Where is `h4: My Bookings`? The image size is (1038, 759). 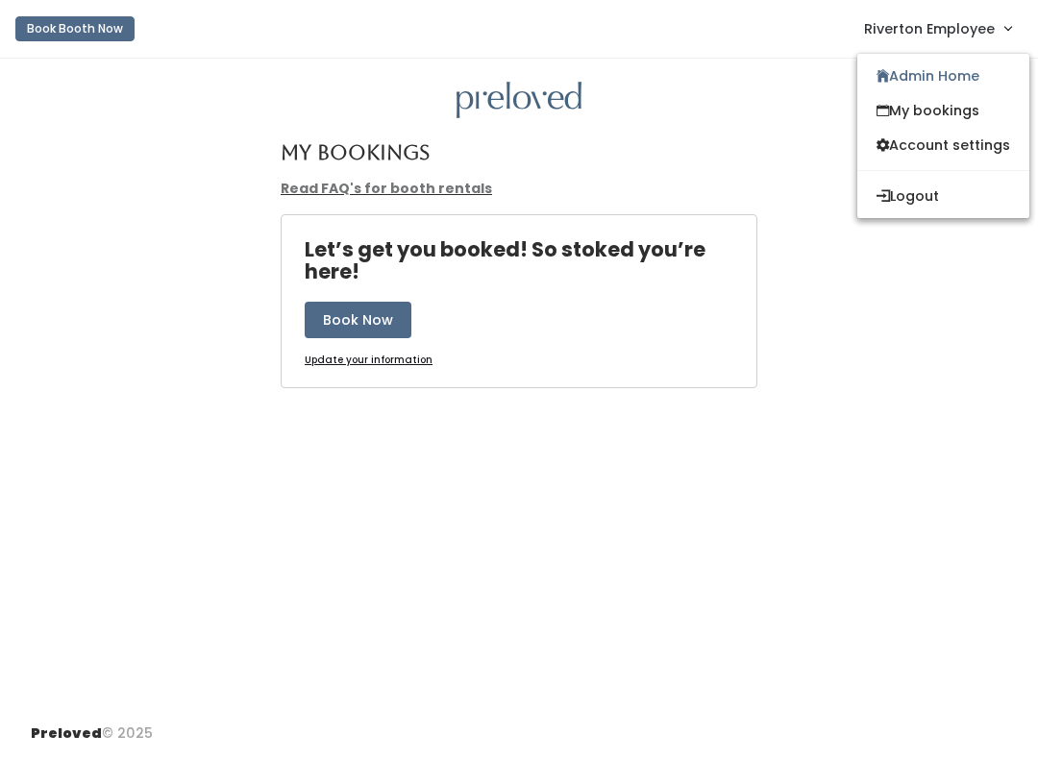 h4: My Bookings is located at coordinates (355, 152).